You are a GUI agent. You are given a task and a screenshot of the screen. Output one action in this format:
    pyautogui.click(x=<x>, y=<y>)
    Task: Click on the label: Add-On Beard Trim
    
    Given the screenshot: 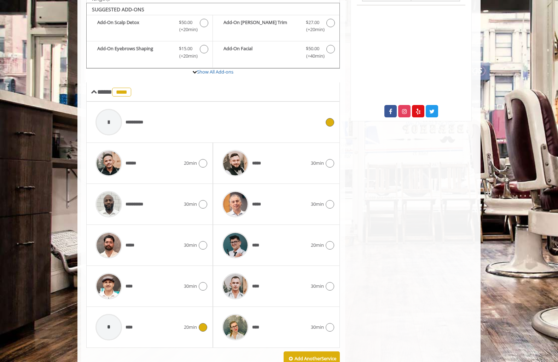 What is the action you would take?
    pyautogui.click(x=276, y=27)
    